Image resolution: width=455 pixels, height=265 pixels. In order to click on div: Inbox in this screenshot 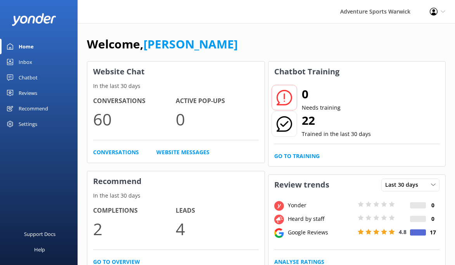, I will do `click(25, 62)`.